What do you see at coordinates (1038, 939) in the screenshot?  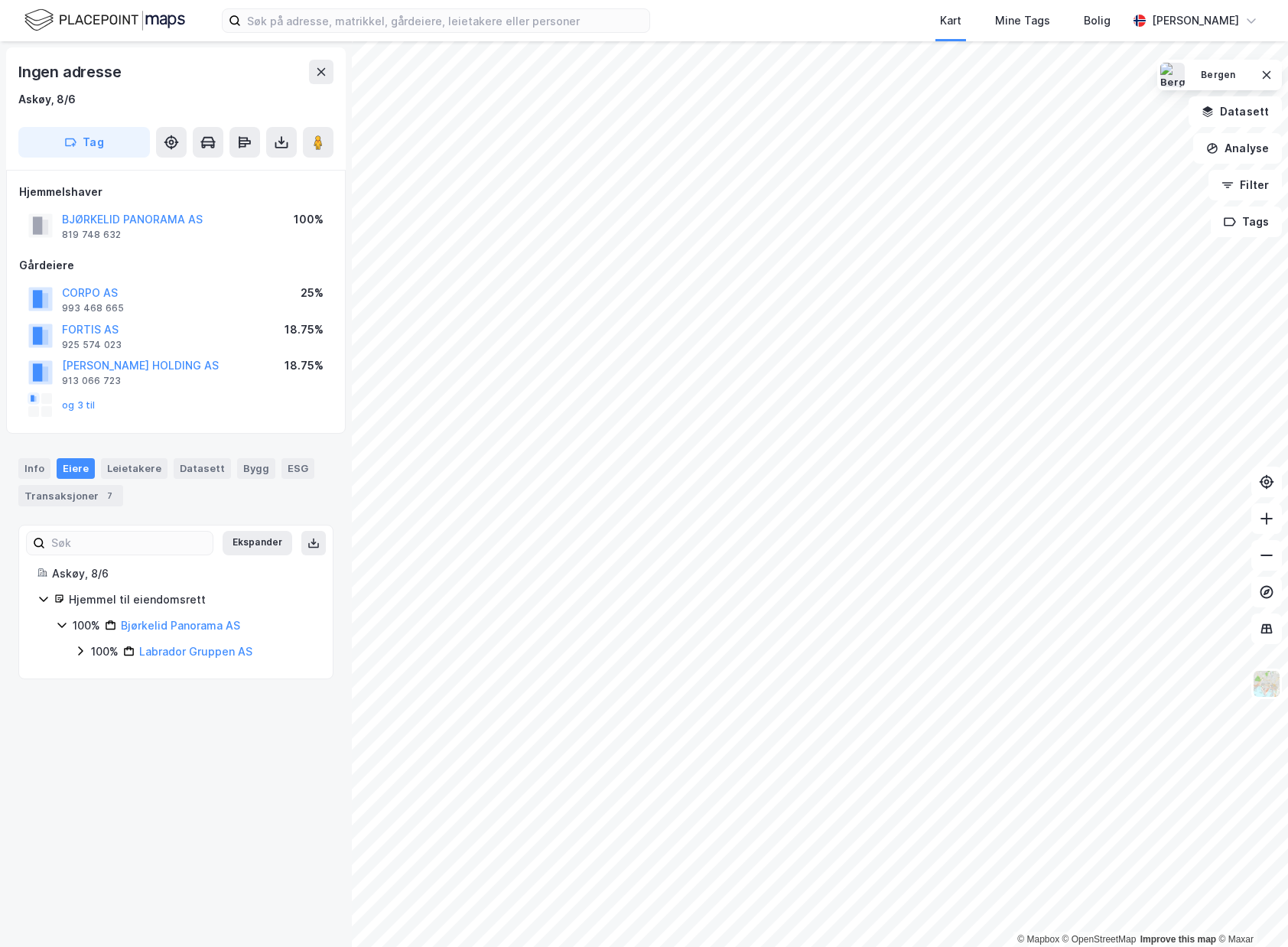 I see `a: Mapbox` at bounding box center [1038, 939].